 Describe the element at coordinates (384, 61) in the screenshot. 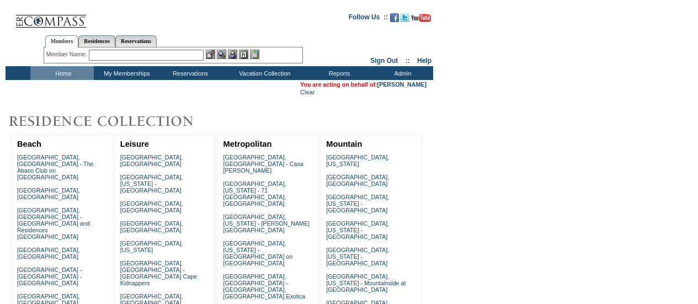

I see `a: Sign Out` at that location.